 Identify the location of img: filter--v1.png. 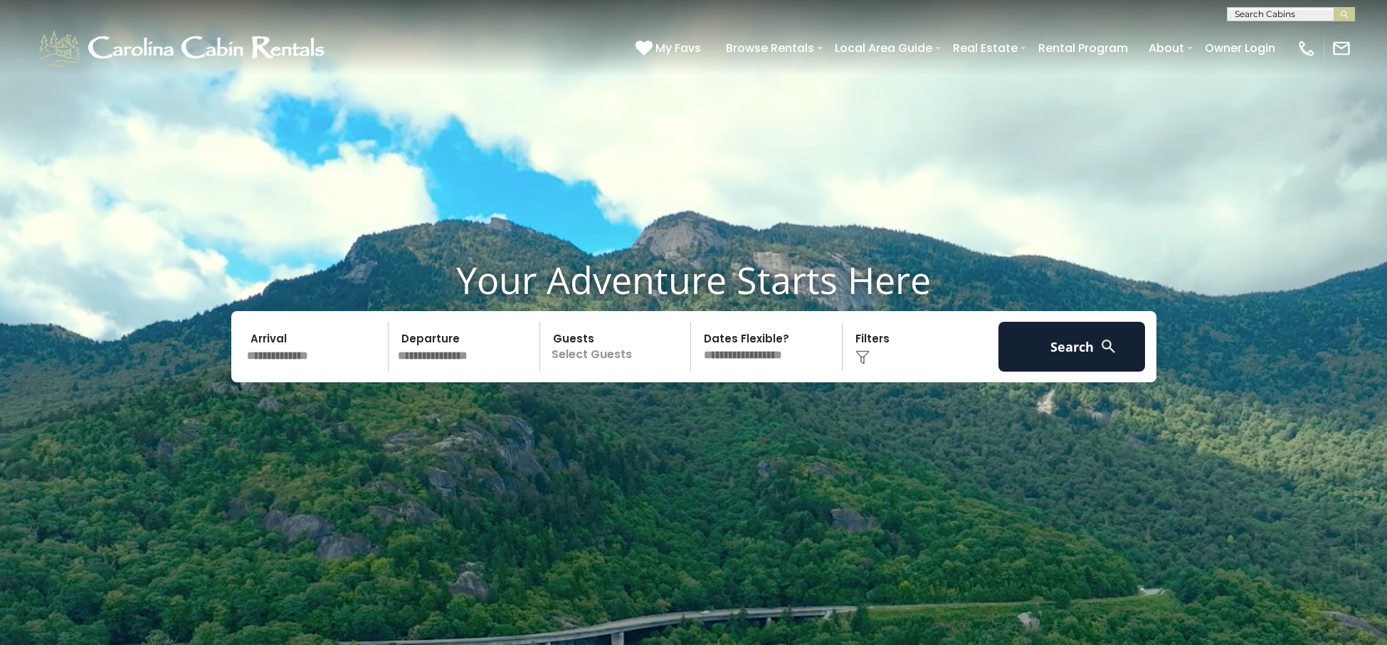
(863, 357).